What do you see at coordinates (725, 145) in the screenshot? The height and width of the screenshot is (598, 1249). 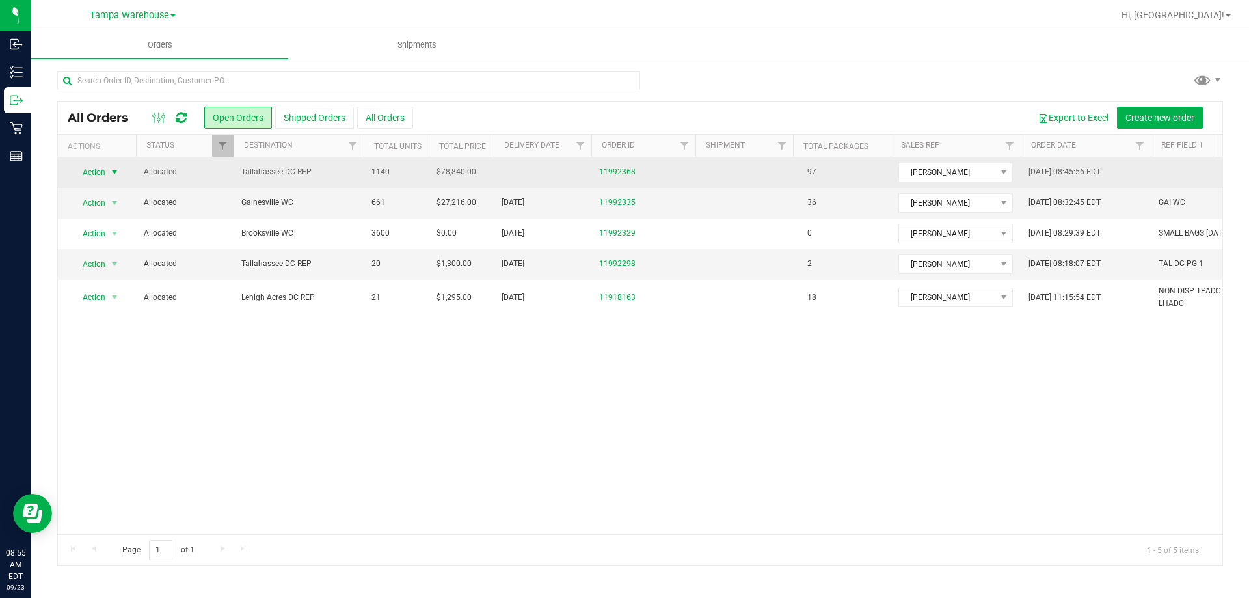 I see `a: Shipment` at bounding box center [725, 145].